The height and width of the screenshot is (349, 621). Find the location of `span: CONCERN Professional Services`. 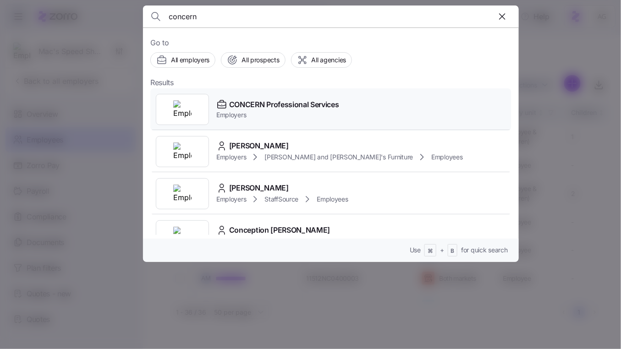

span: CONCERN Professional Services is located at coordinates (284, 105).